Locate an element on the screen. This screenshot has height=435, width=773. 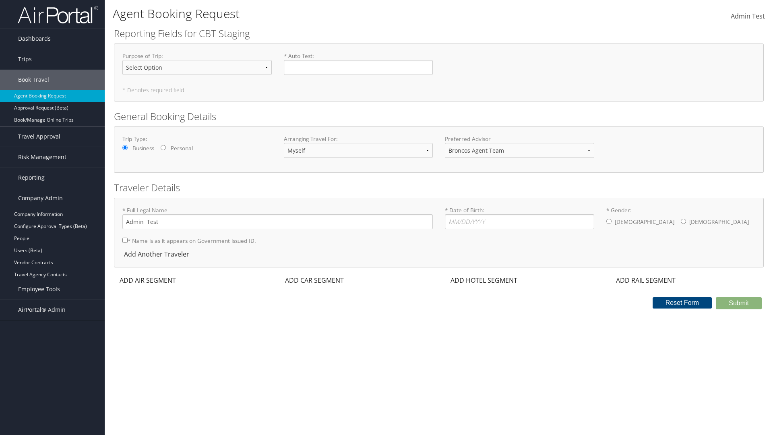
label: * Full Legal Name is located at coordinates (278, 218).